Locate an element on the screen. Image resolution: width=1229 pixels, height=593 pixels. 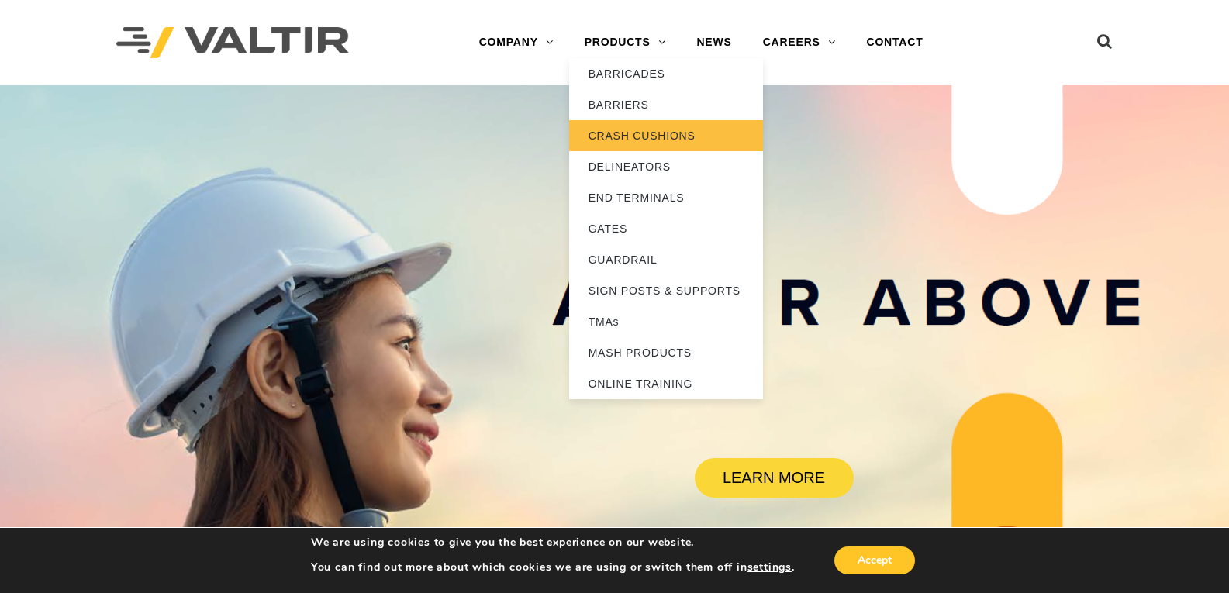
a: END TERMINALS is located at coordinates (666, 198).